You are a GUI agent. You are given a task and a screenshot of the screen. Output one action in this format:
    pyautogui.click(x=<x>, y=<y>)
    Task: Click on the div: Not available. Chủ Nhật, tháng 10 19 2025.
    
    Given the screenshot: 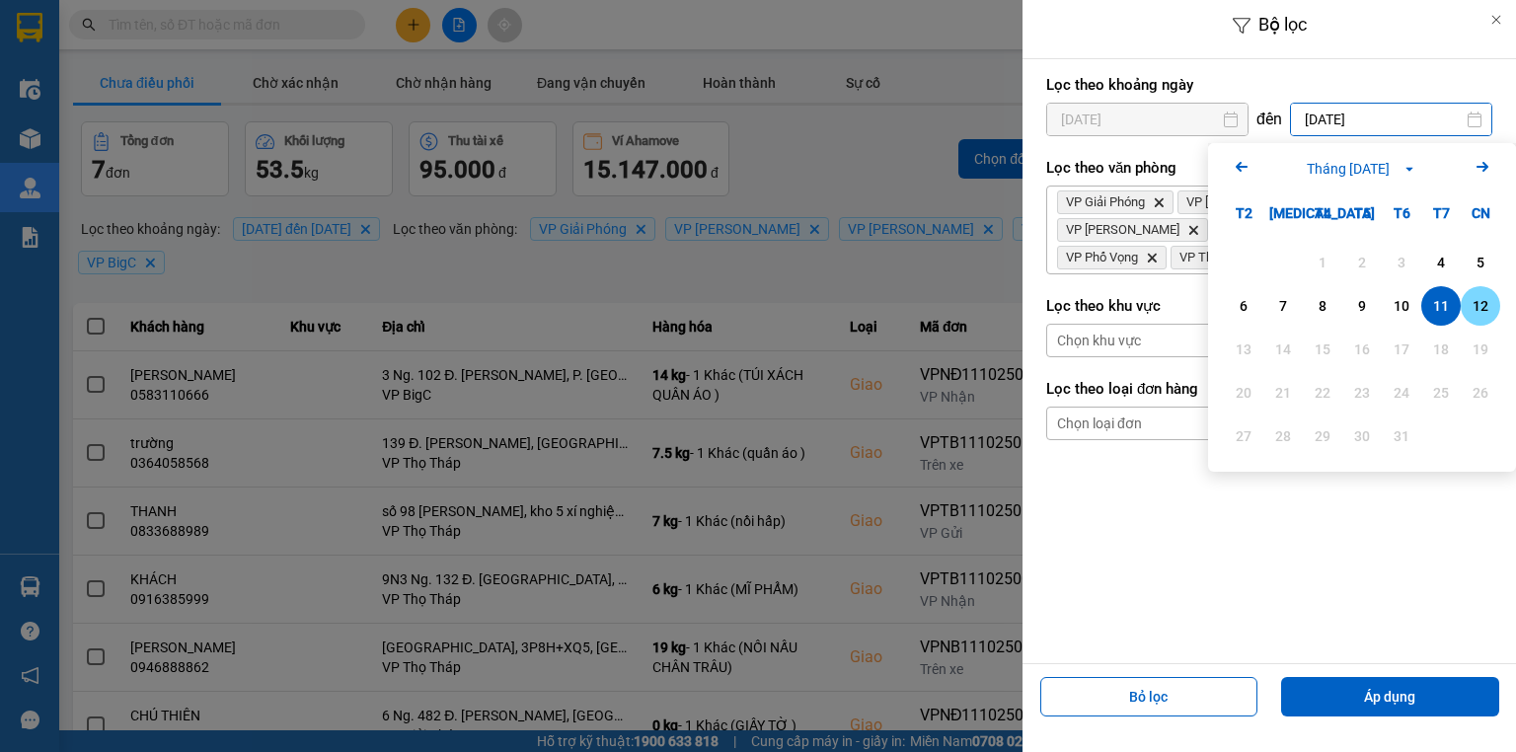 What is the action you would take?
    pyautogui.click(x=1480, y=349)
    